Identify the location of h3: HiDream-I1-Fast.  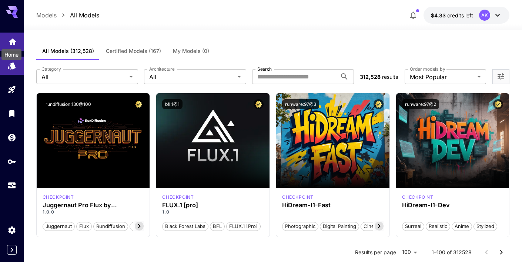
(333, 205).